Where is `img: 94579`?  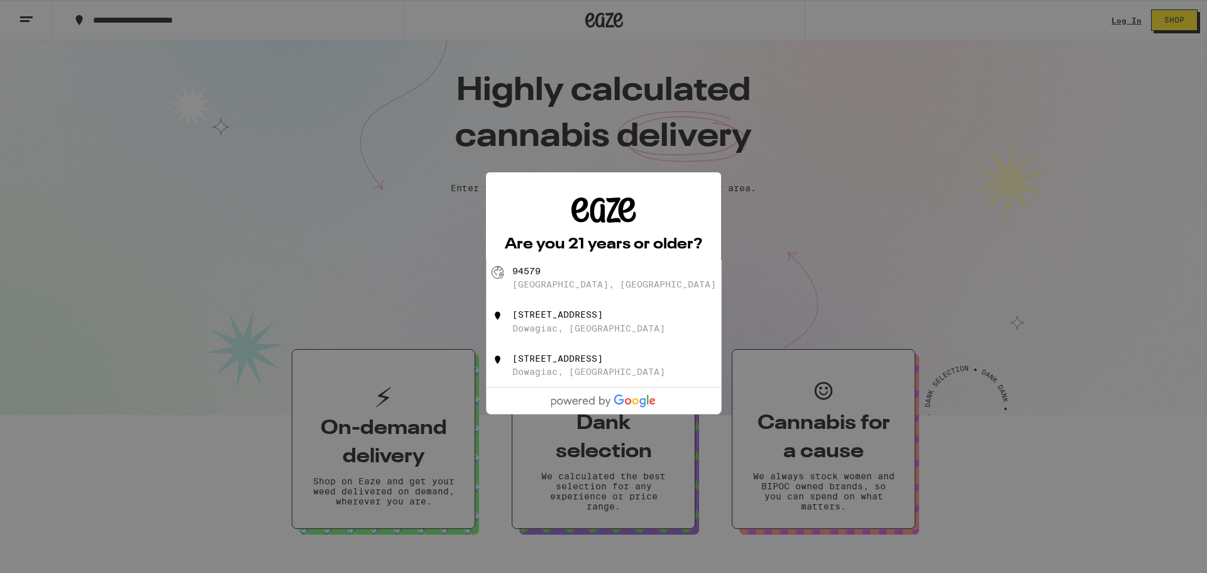 img: 94579 is located at coordinates (498, 272).